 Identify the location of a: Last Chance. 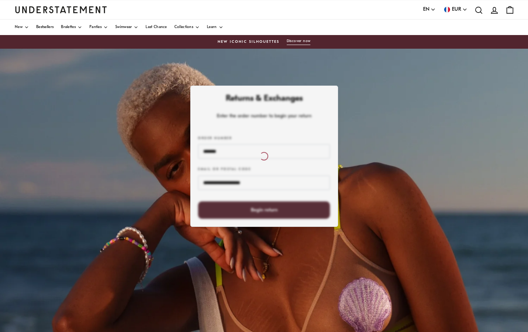
(156, 27).